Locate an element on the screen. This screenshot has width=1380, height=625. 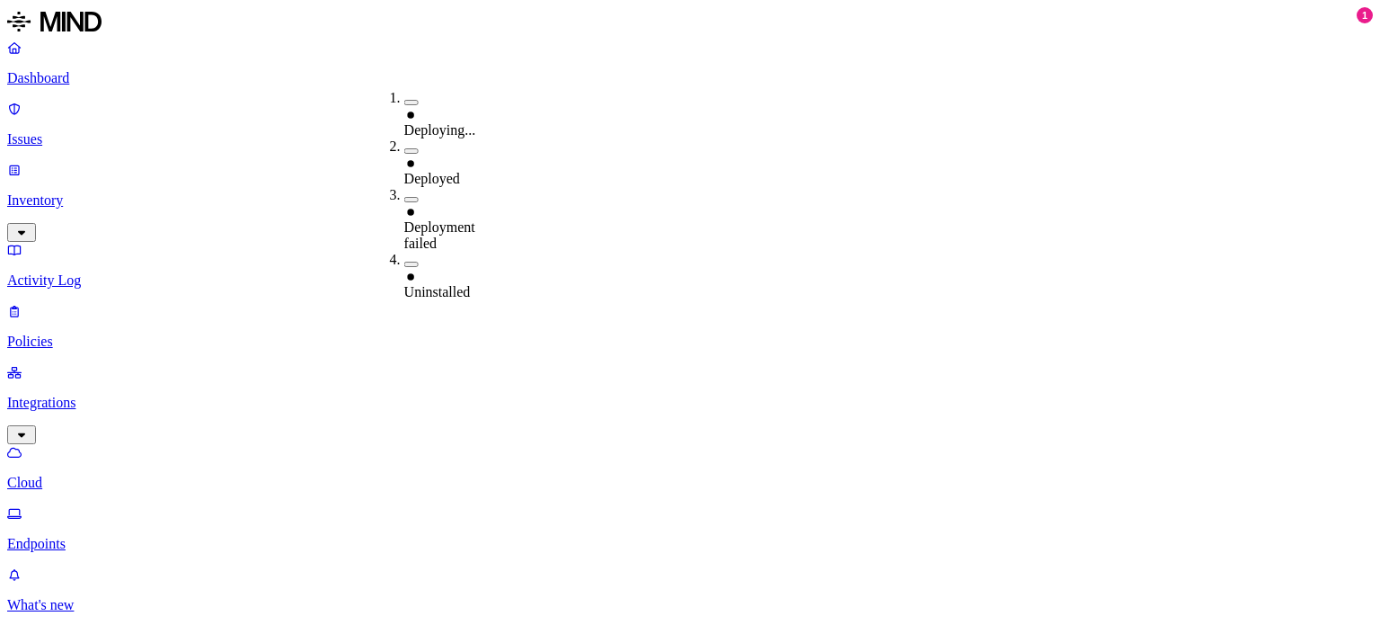
a: Endpoints is located at coordinates (690, 528).